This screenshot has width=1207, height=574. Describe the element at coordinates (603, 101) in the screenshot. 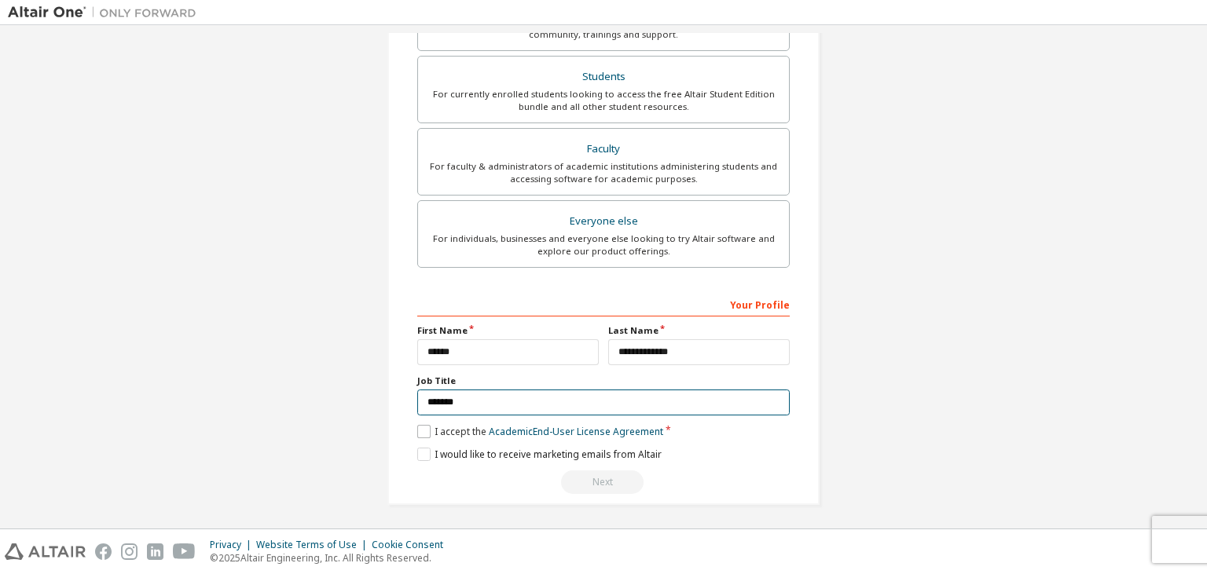

I see `div: For currently enrolled students looking to access the free Altair Student Edition bundle and all ...` at that location.